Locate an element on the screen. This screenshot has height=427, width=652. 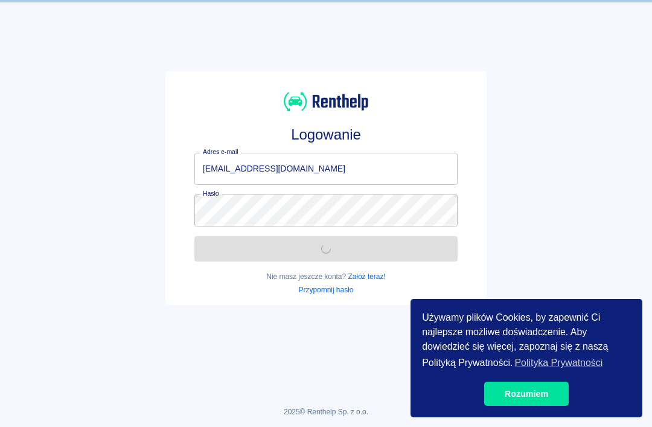
a: Załóż teraz! is located at coordinates (366, 276).